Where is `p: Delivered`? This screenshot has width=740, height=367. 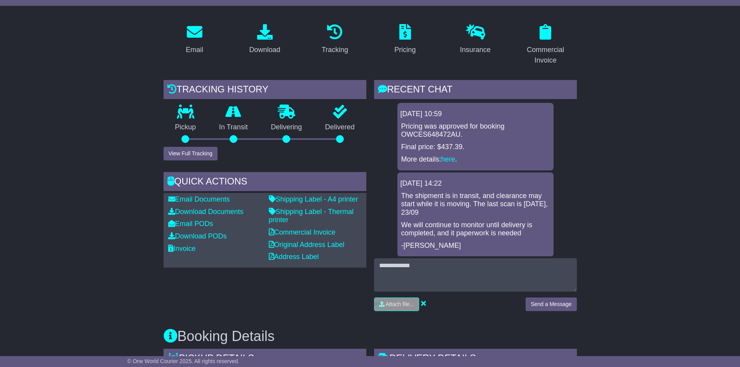 p: Delivered is located at coordinates (340, 127).